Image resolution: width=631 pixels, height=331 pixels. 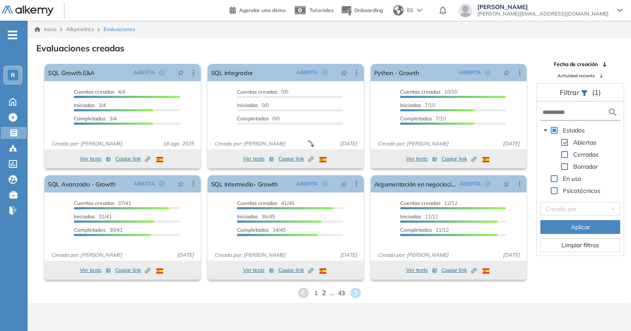 I want to click on div: Widget de chat, so click(x=610, y=310).